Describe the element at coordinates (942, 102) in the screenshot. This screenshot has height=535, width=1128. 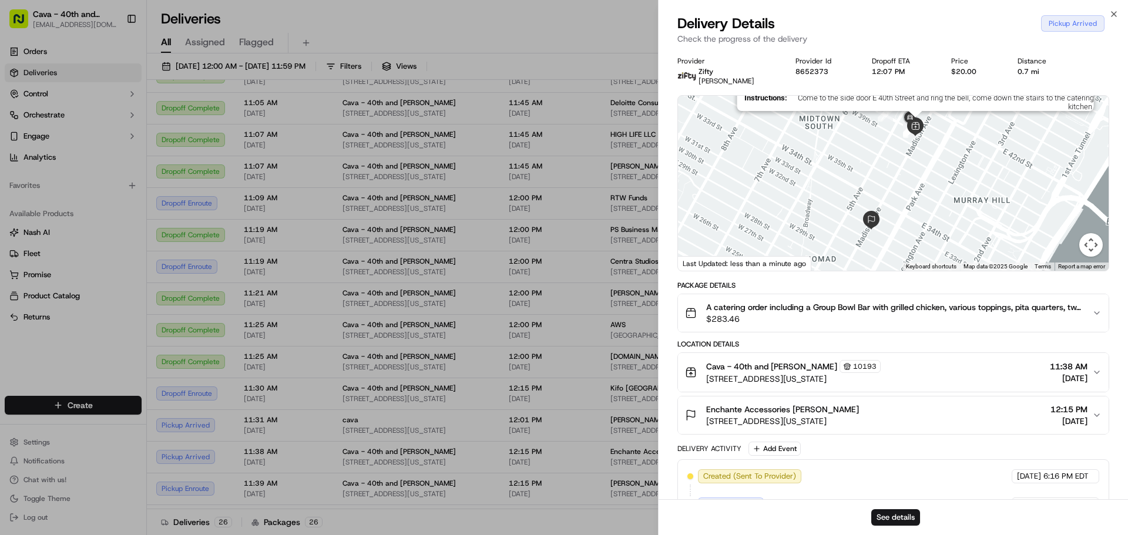
I see `span: Come to the side door E 40th Street and ring the bell, come down the stairs to the catering kitchen.` at that location.